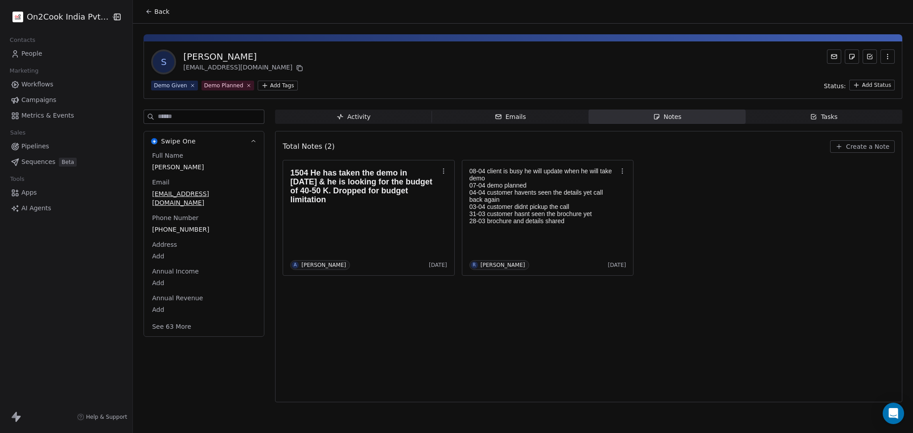  What do you see at coordinates (37, 84) in the screenshot?
I see `span: Workflows` at bounding box center [37, 84].